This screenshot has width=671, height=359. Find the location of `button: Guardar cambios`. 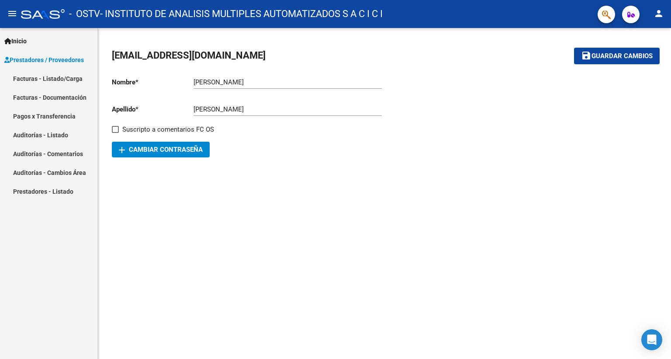

button: Guardar cambios is located at coordinates (617, 55).